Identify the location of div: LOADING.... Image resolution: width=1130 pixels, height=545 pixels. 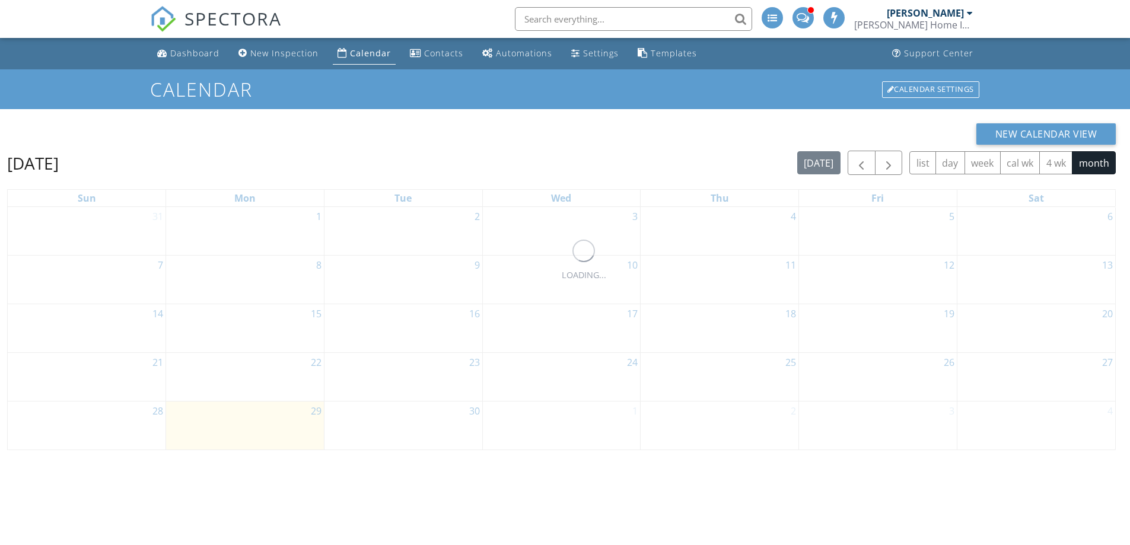
(583, 275).